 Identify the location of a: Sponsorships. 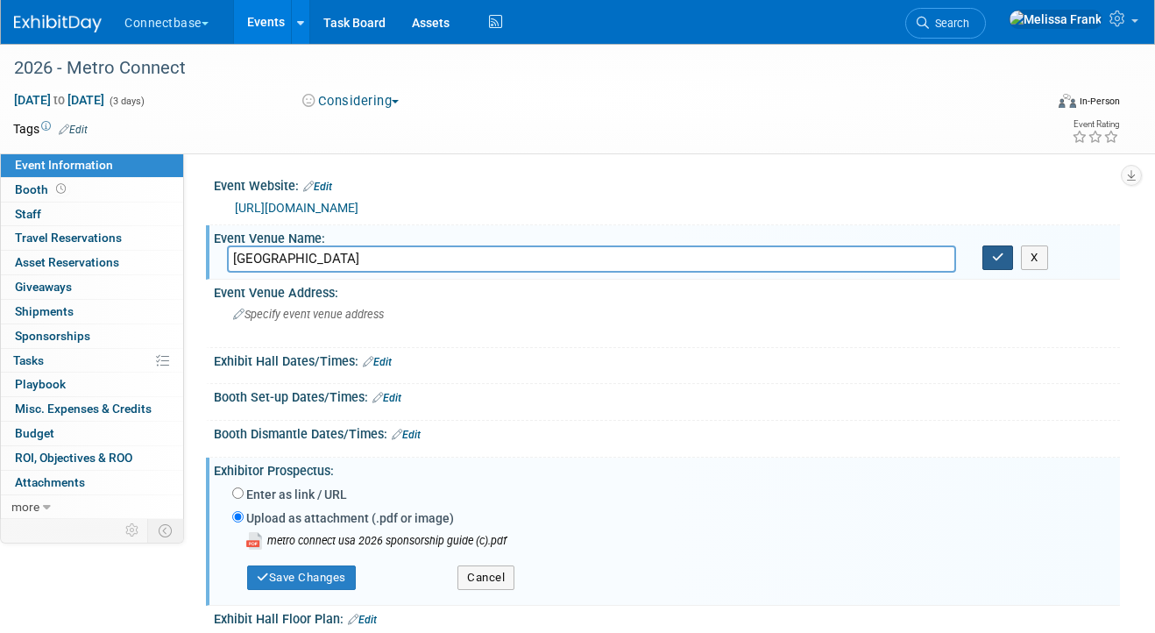
(92, 336).